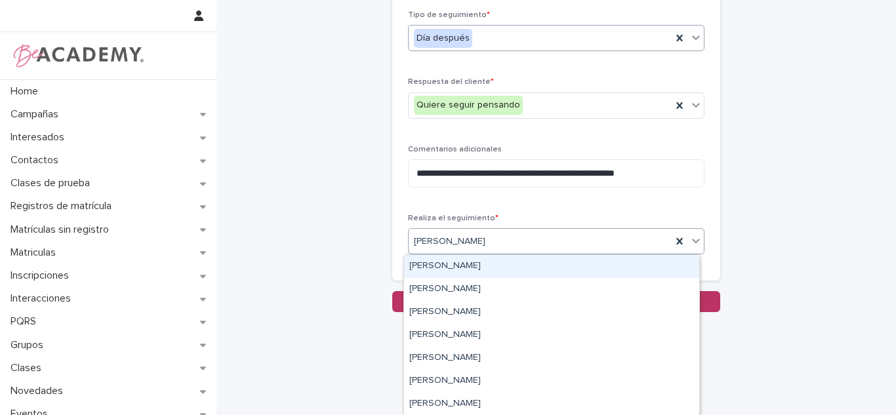 The width and height of the screenshot is (896, 415). What do you see at coordinates (551, 289) in the screenshot?
I see `div: Carolina Castrillon Trujillo` at bounding box center [551, 289].